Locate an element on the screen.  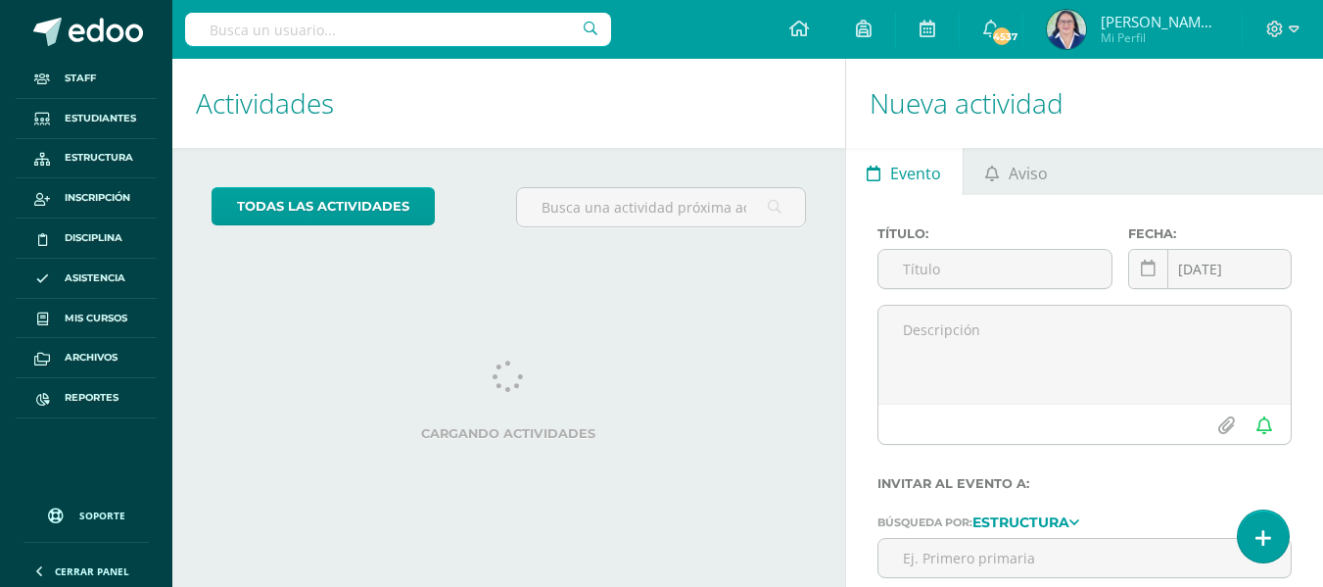
span: Staff is located at coordinates (80, 78).